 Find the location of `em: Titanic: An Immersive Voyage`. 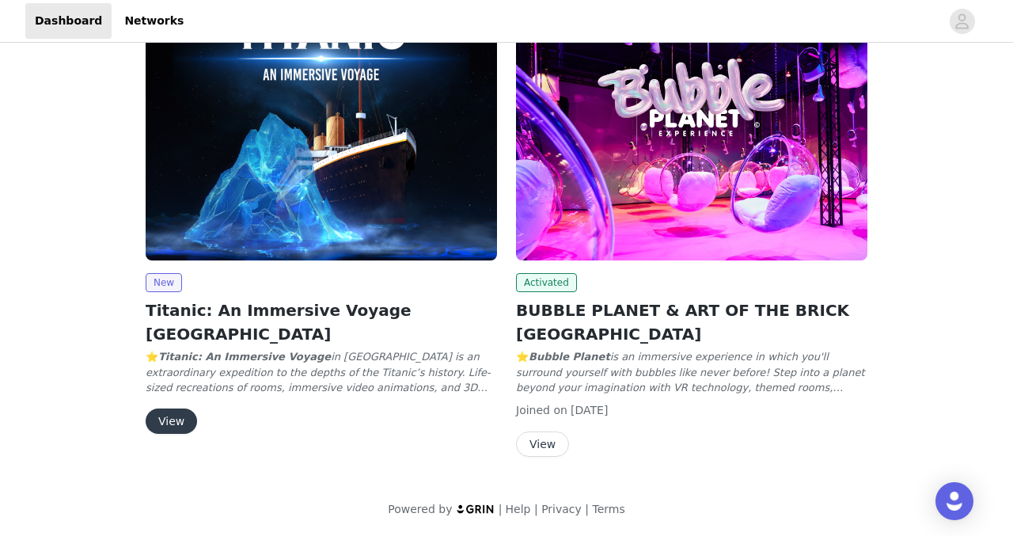

em: Titanic: An Immersive Voyage is located at coordinates (245, 356).